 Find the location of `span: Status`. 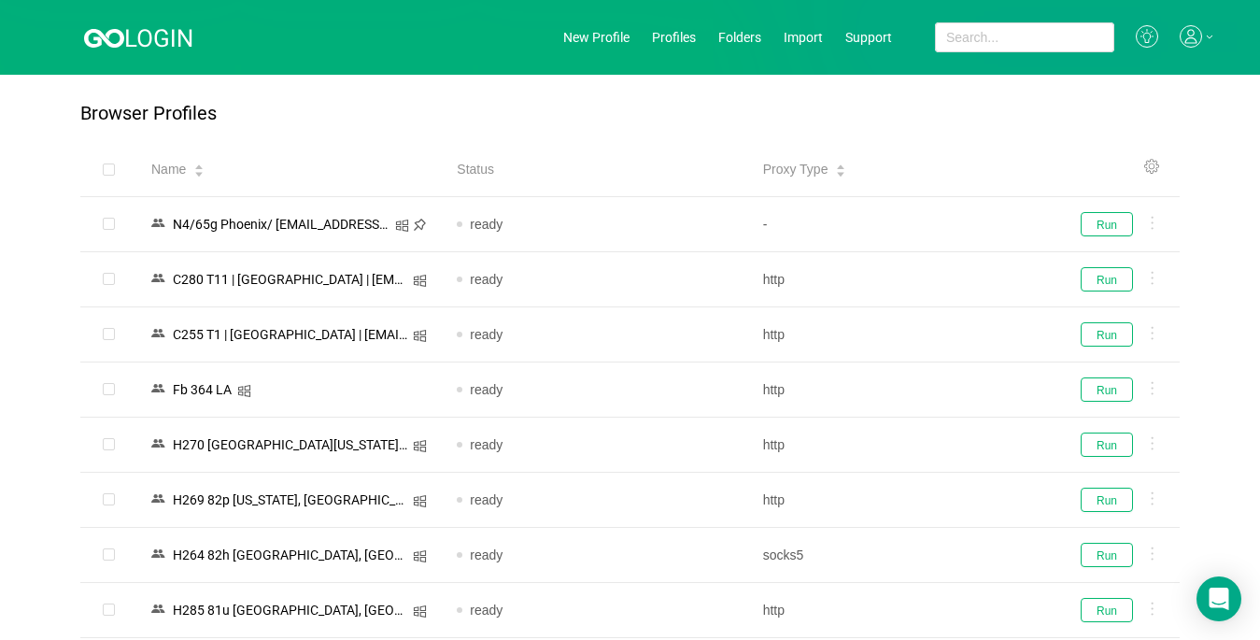

span: Status is located at coordinates (476, 169).